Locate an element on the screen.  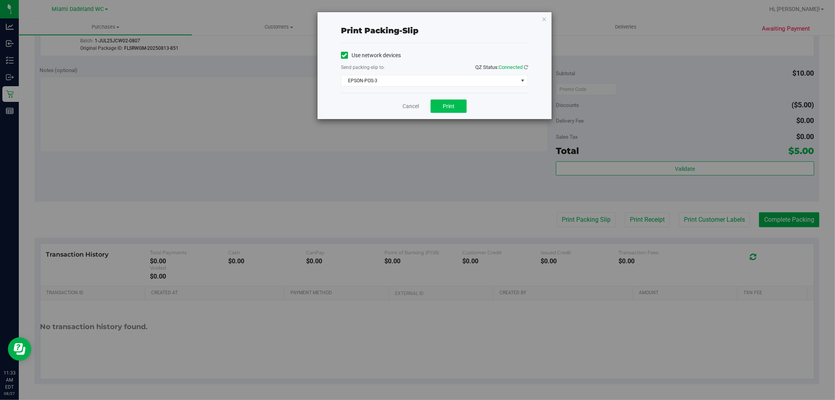
label: Send packing-slip to: is located at coordinates (363, 67).